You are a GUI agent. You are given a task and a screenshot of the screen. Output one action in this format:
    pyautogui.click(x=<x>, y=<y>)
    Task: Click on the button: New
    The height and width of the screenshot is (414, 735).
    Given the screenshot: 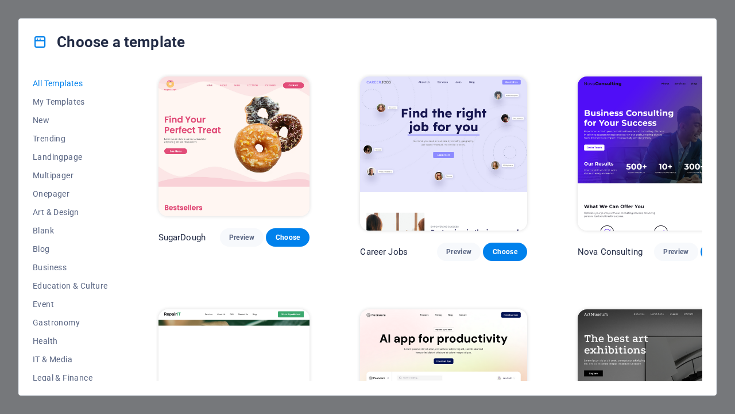 What is the action you would take?
    pyautogui.click(x=70, y=120)
    